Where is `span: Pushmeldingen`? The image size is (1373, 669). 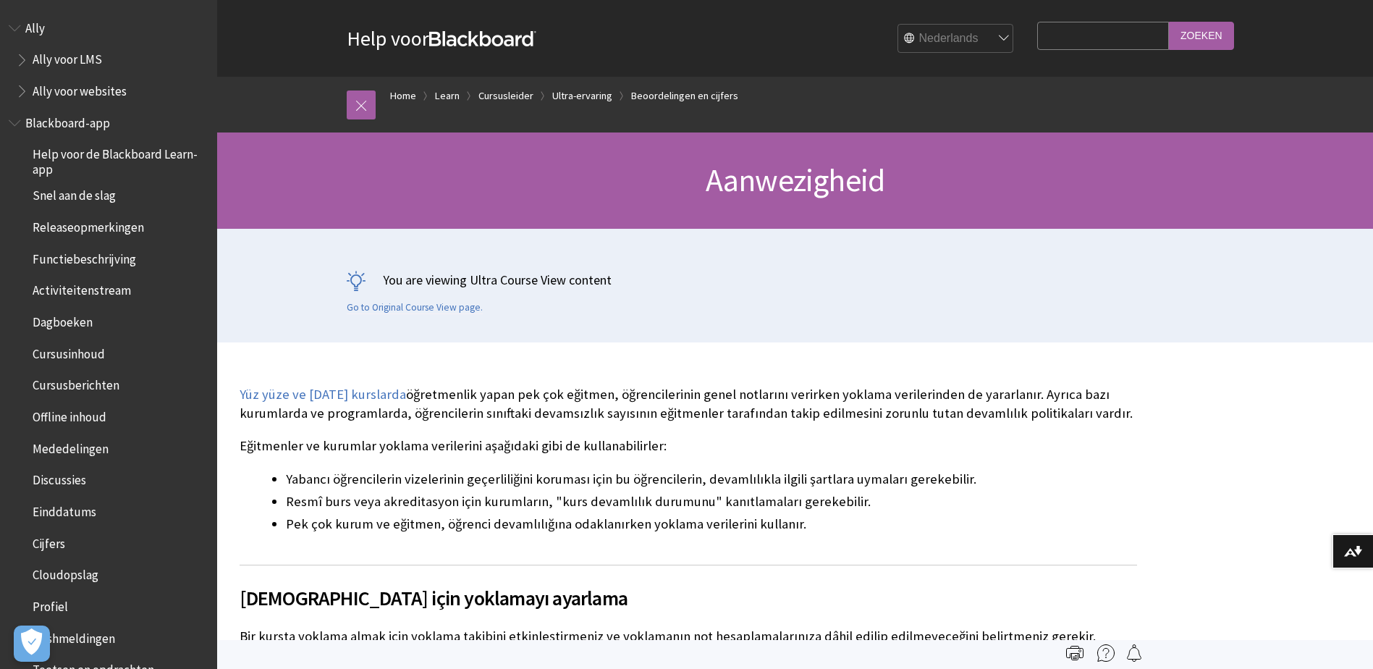
span: Pushmeldingen is located at coordinates (74, 635).